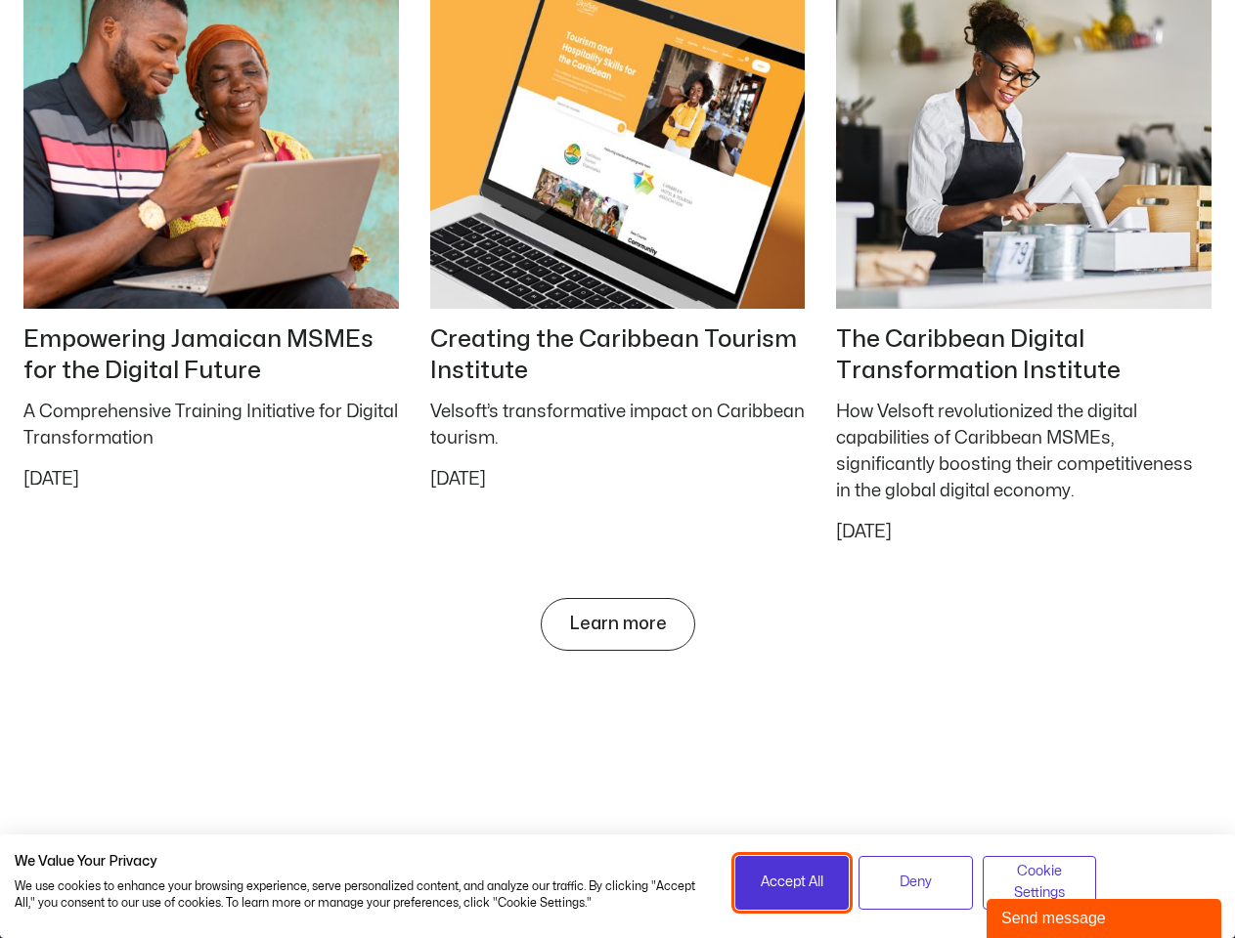  I want to click on h2: We Value Your Privacy, so click(360, 862).